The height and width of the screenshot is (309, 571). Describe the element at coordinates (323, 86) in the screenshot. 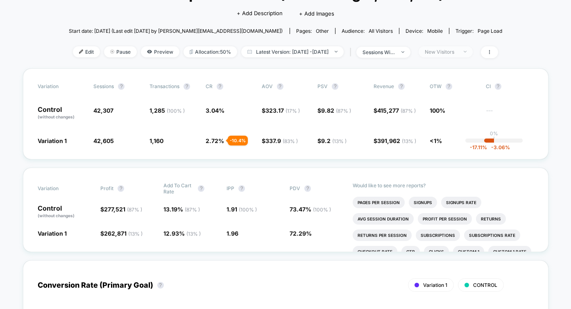

I see `span: PSV` at that location.